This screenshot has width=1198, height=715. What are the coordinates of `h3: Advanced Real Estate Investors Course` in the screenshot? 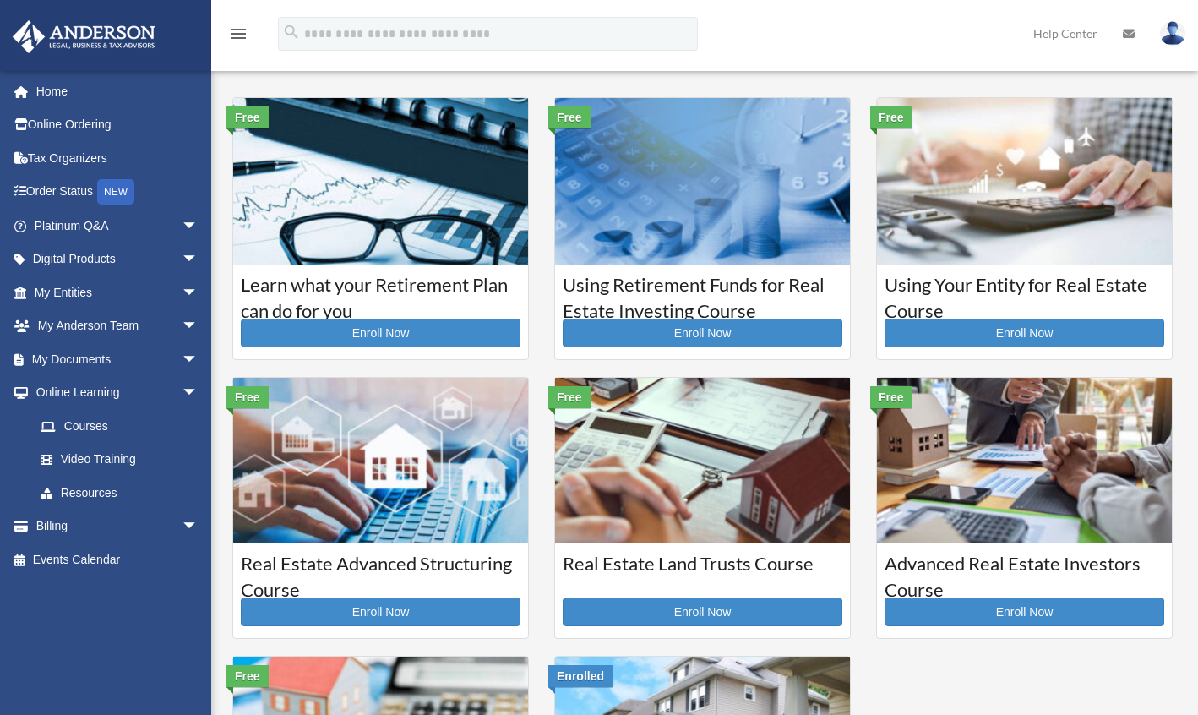 It's located at (1024, 572).